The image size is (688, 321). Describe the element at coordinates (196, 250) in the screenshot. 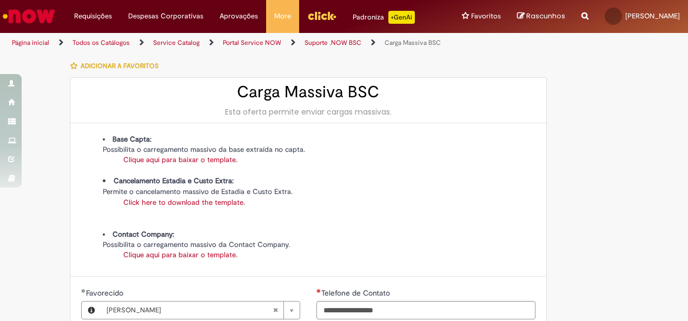

I see `span: Possibilita o carregamento massivo da Contact Company.` at that location.